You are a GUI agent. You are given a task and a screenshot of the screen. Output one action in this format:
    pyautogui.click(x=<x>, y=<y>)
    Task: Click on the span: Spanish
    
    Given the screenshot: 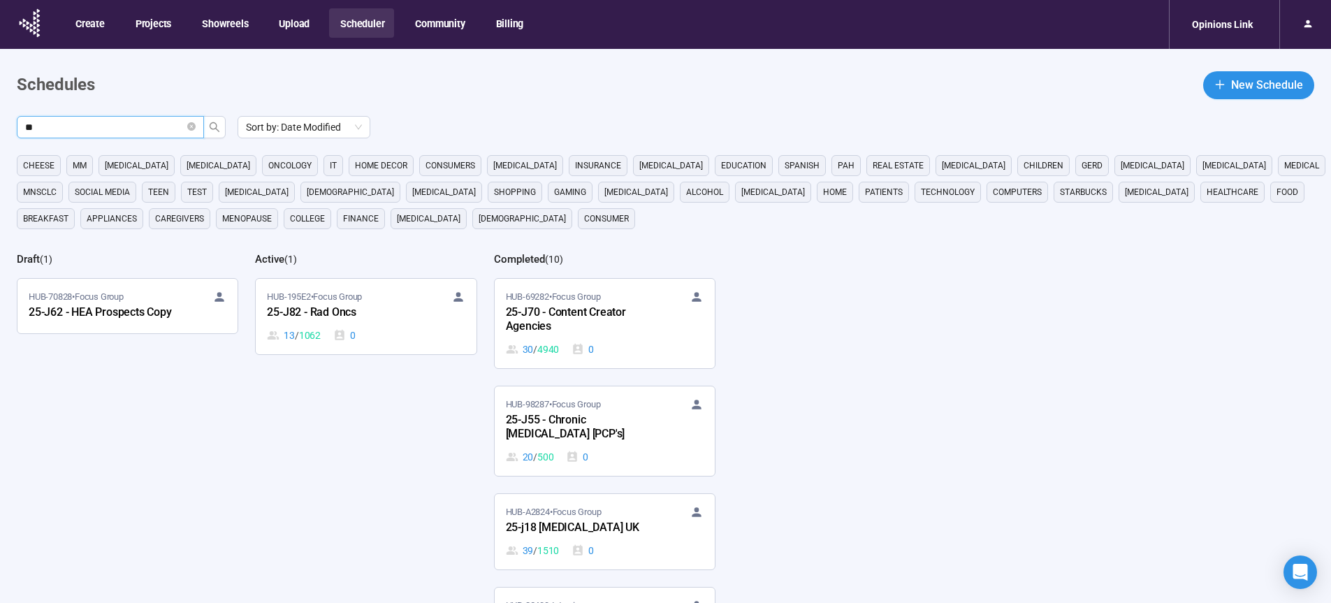 What is the action you would take?
    pyautogui.click(x=802, y=166)
    